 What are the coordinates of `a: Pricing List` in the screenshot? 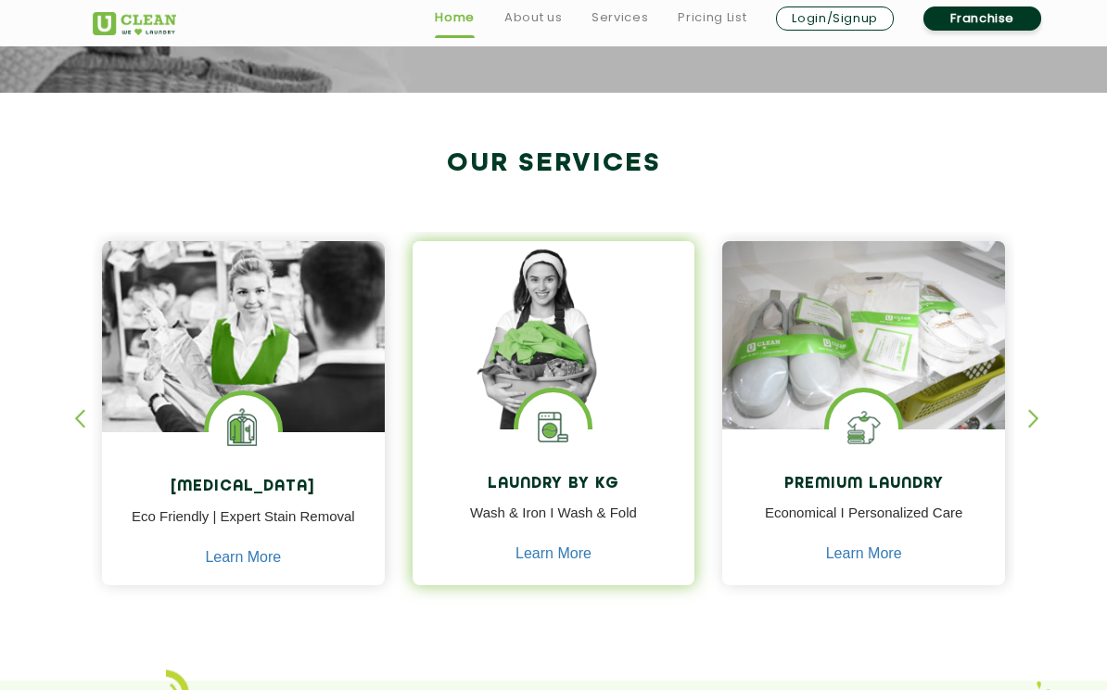 It's located at (712, 18).